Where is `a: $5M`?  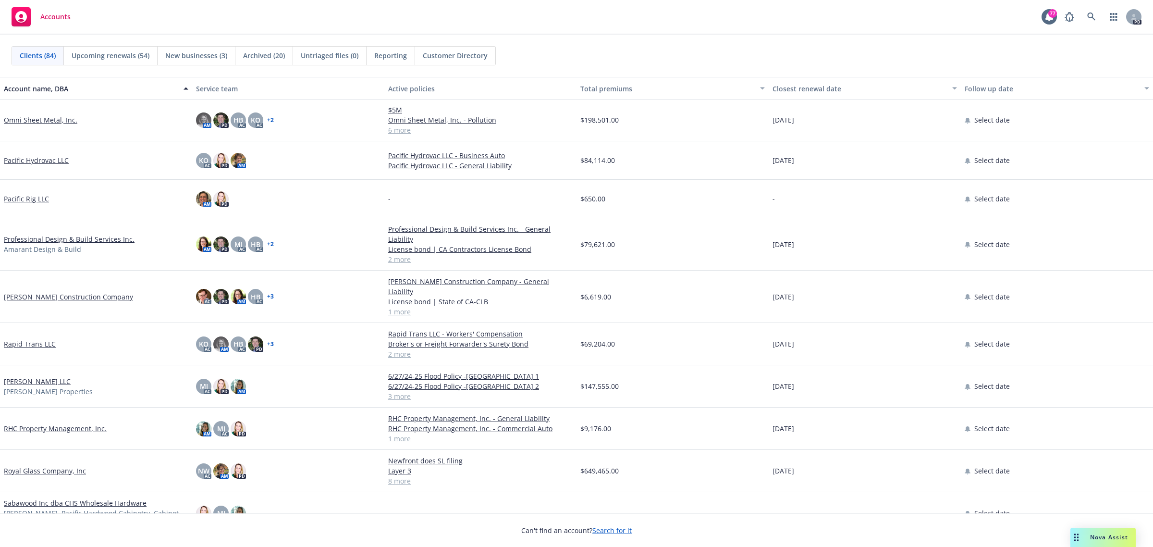
a: $5M is located at coordinates (480, 110).